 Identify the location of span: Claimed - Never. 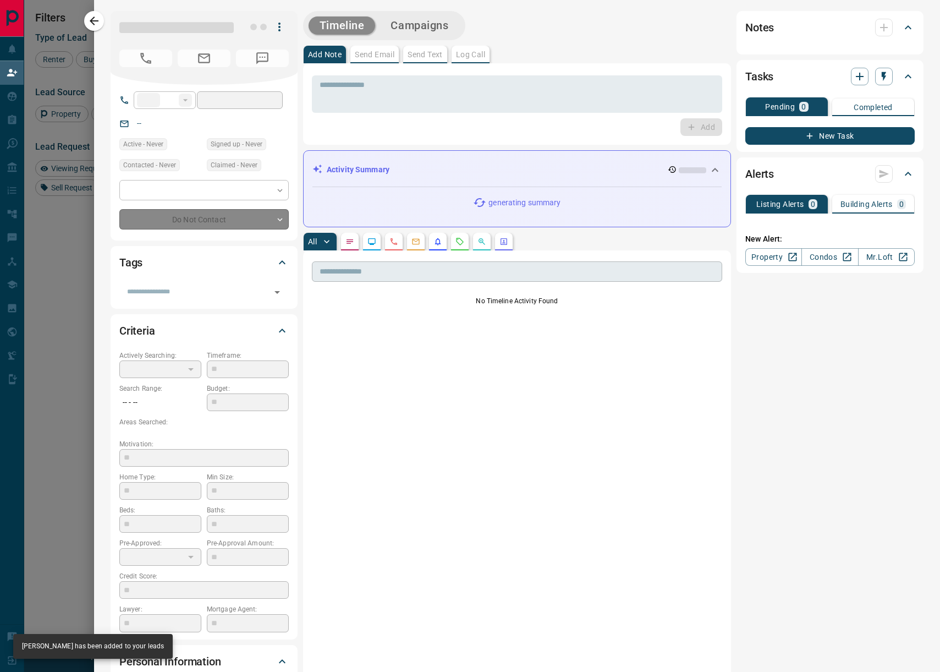
(234, 165).